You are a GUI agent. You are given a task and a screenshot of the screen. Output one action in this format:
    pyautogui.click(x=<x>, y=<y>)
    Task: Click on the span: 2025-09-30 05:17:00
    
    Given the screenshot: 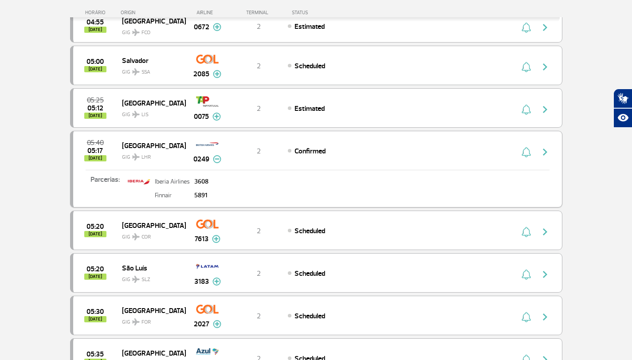 What is the action you would take?
    pyautogui.click(x=95, y=151)
    